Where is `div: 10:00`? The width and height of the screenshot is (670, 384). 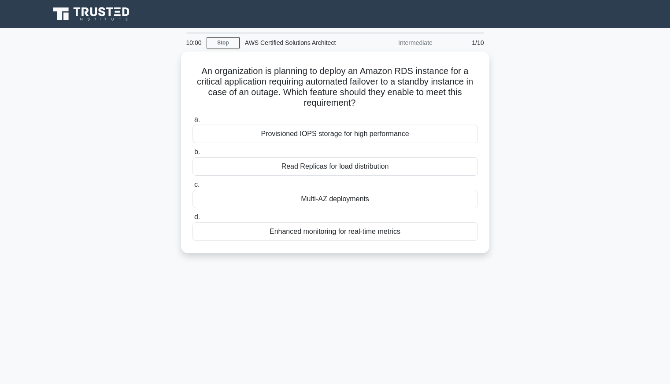
div: 10:00 is located at coordinates (194, 43).